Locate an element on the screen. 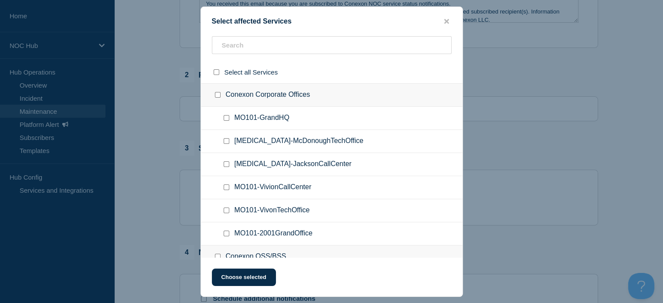  input: Conexon Corporate Offices checkbox is located at coordinates (218, 95).